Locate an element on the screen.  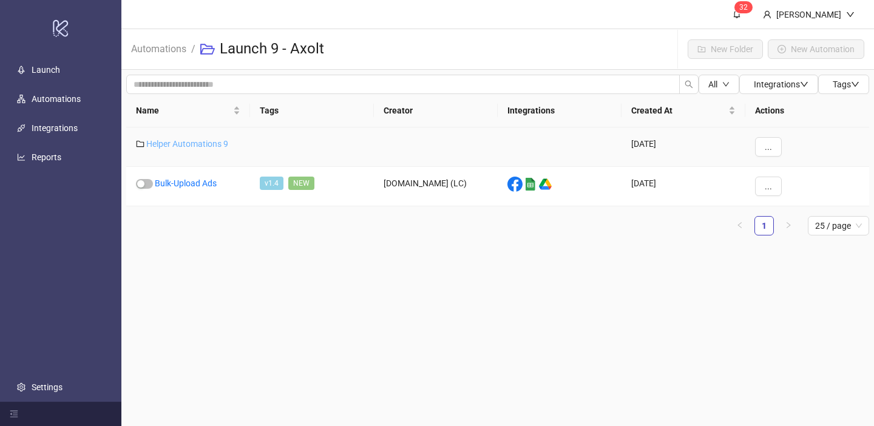
th: Creator is located at coordinates (436, 110).